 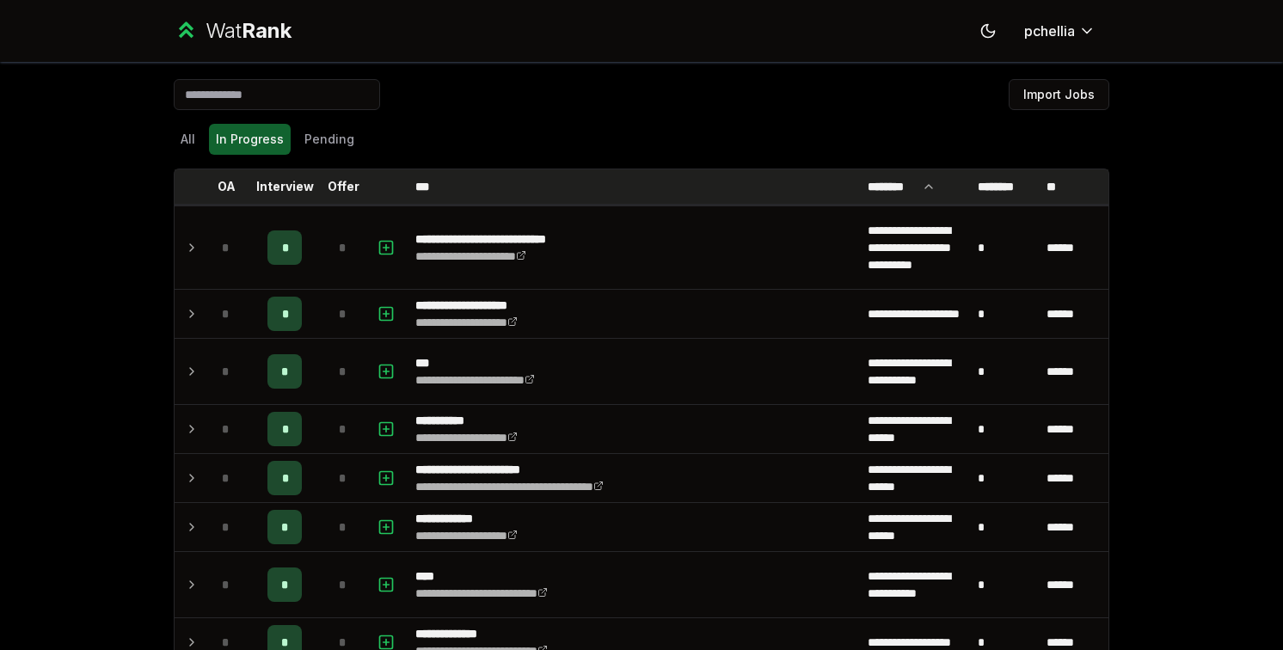 I want to click on button: Import Jobs, so click(x=1059, y=95).